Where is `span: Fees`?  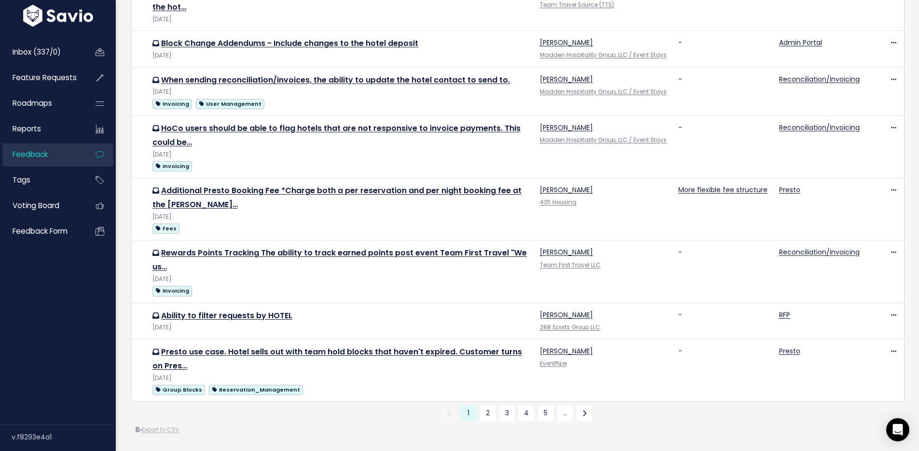
span: Fees is located at coordinates (166, 228).